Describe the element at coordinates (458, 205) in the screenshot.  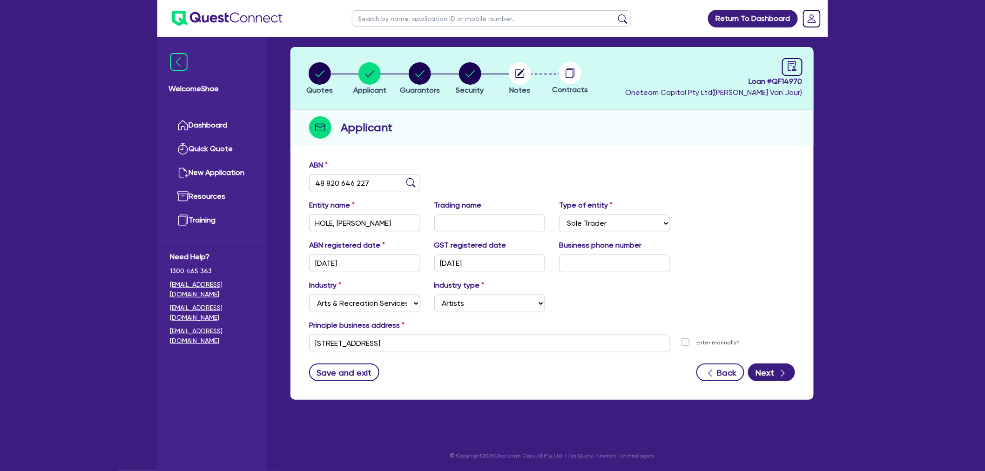
I see `label: Trading name` at that location.